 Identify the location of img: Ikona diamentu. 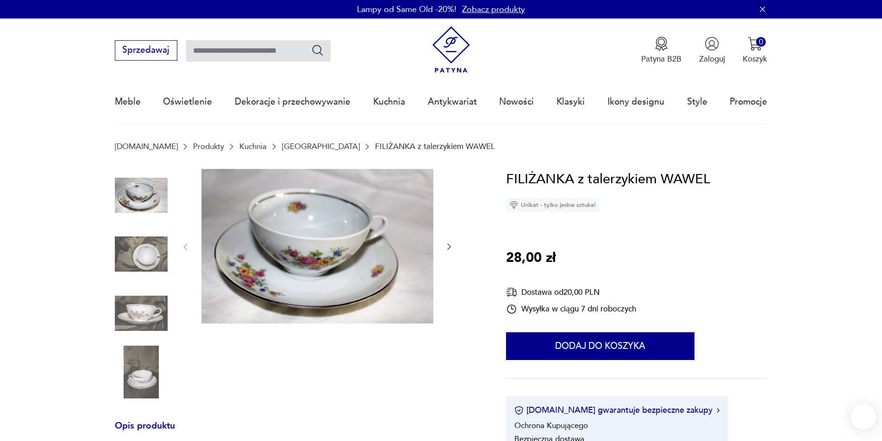
(514, 205).